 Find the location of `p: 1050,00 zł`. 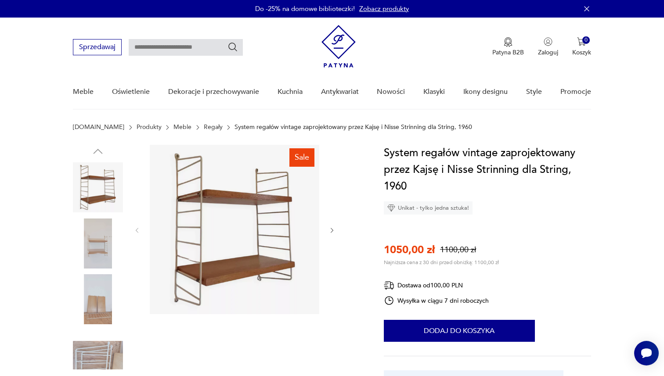

p: 1050,00 zł is located at coordinates (409, 250).